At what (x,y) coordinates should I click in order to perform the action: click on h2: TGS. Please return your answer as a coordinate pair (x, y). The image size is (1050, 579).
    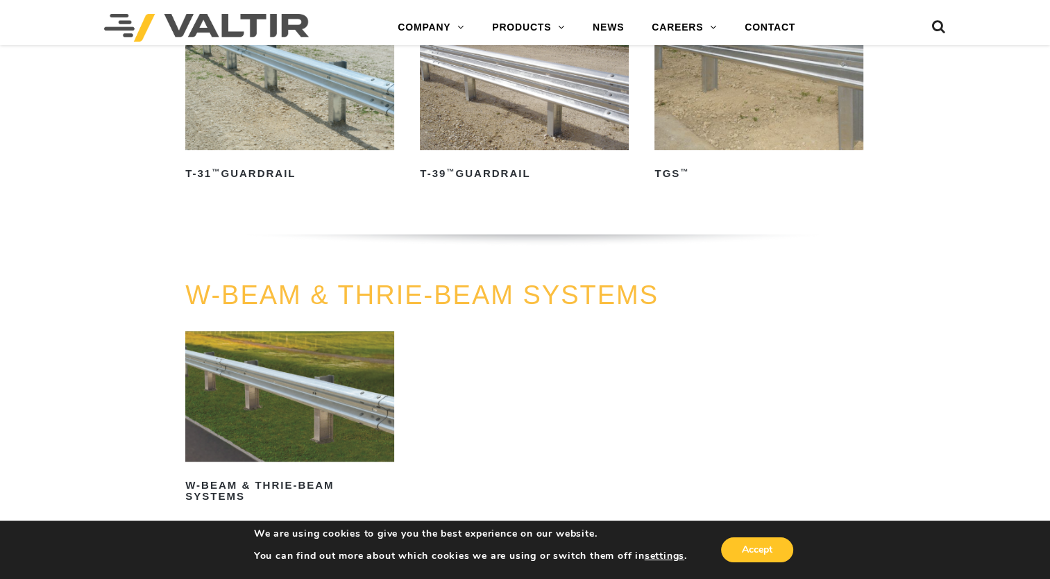
    Looking at the image, I should click on (759, 174).